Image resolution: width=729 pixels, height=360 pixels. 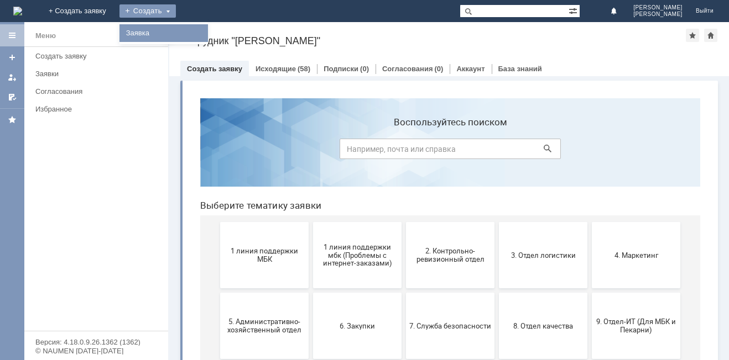 I want to click on a: Мои заявки, so click(x=12, y=77).